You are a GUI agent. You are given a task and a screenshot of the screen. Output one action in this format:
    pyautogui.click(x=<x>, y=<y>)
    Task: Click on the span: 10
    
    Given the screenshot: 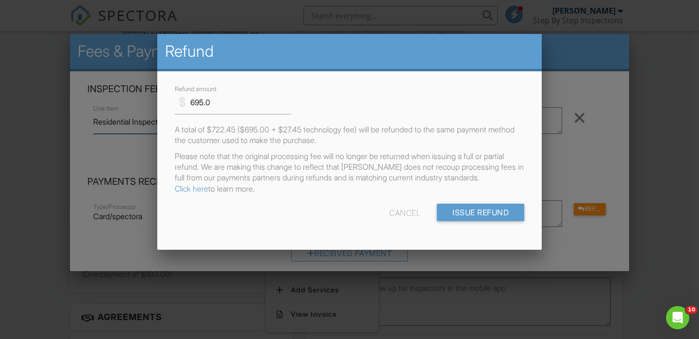 What is the action you would take?
    pyautogui.click(x=691, y=310)
    